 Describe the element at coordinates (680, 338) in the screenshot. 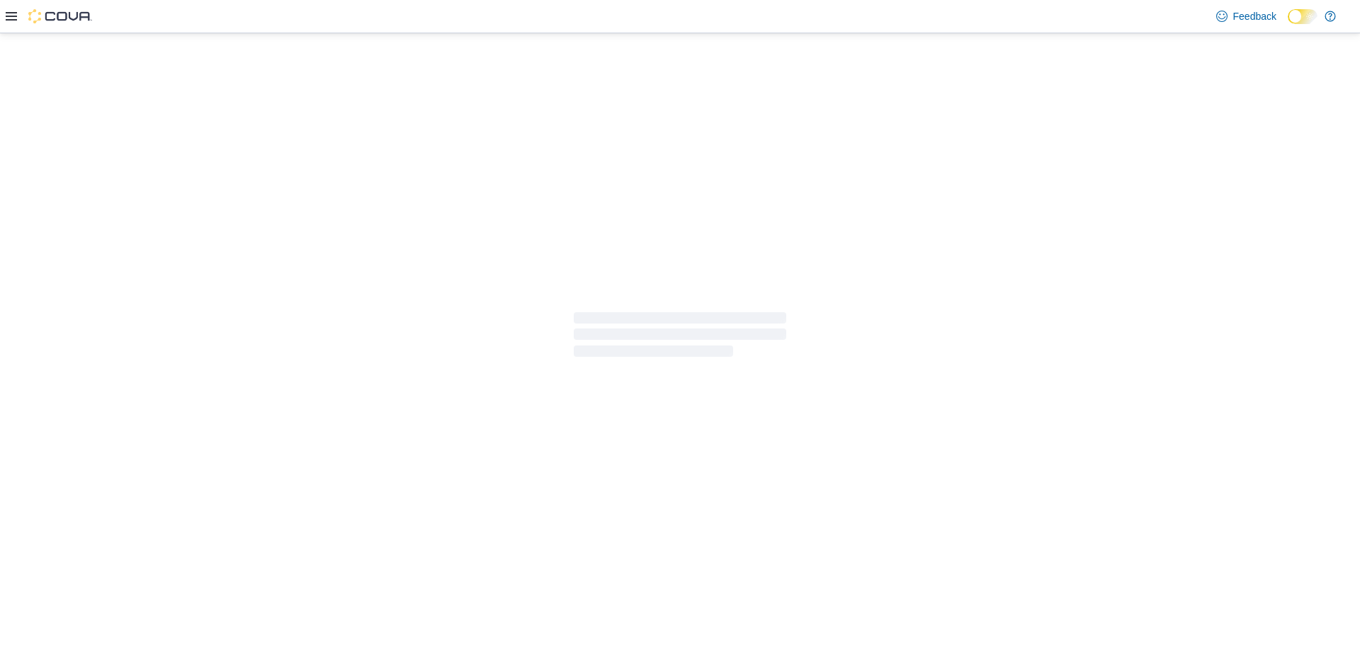

I see `span: Loading` at that location.